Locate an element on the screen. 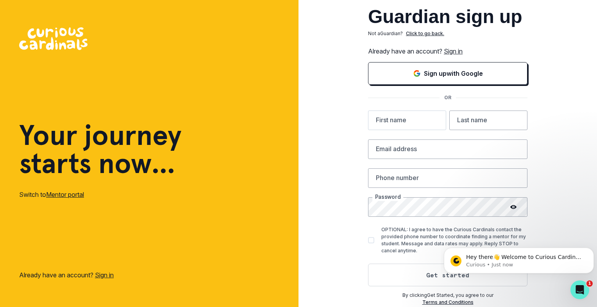  span: 1 is located at coordinates (590, 284).